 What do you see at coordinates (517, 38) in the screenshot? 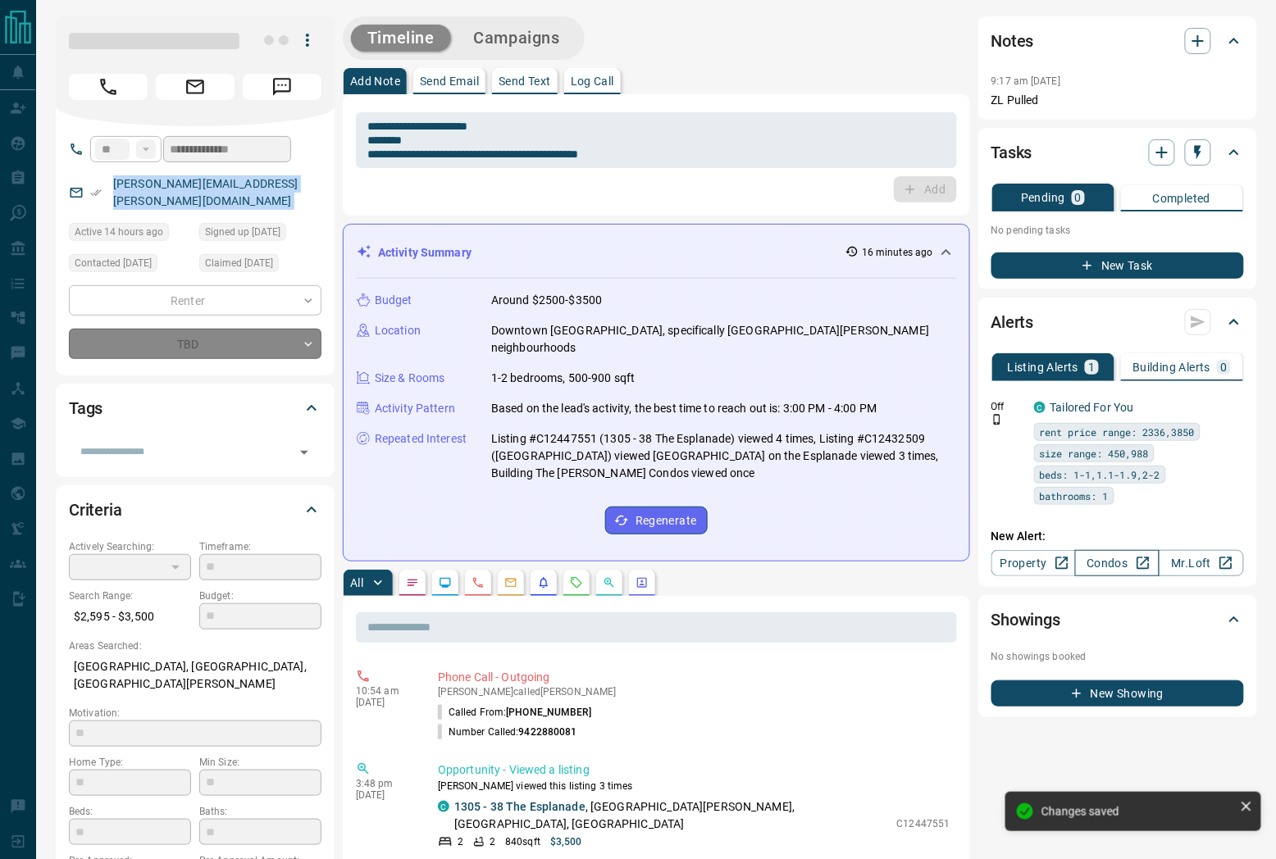
I see `button: Campaigns` at bounding box center [517, 38].